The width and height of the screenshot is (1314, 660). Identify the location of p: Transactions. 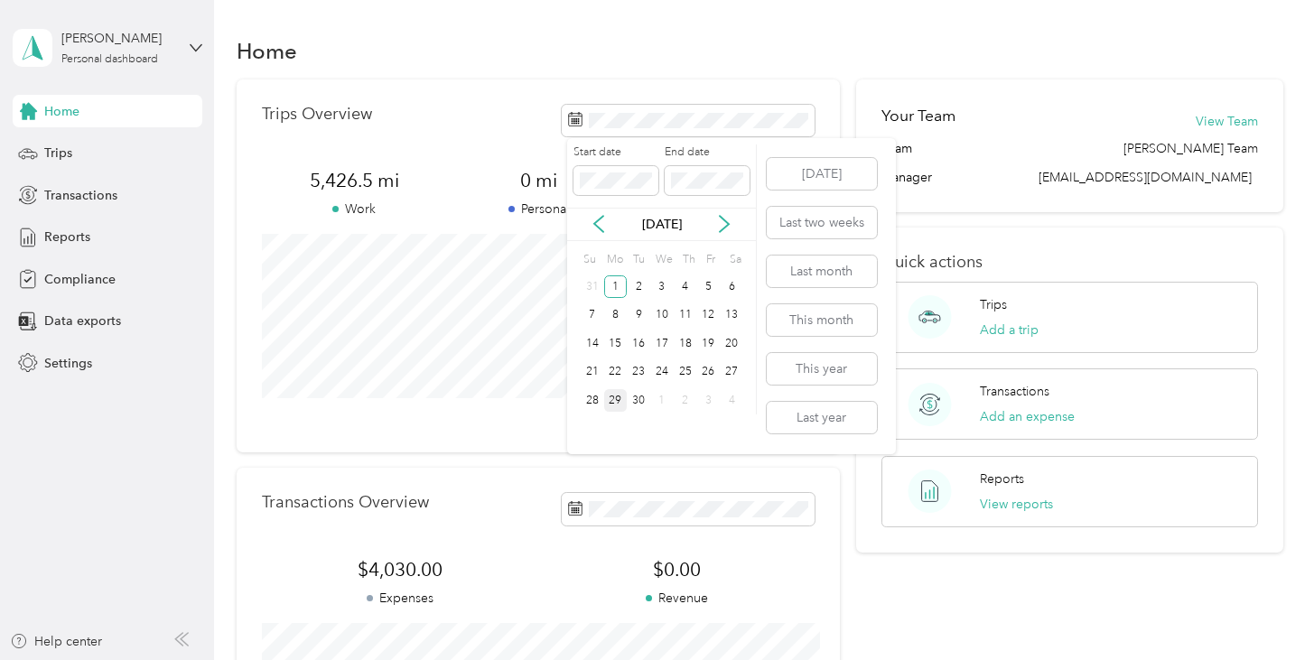
(1014, 391).